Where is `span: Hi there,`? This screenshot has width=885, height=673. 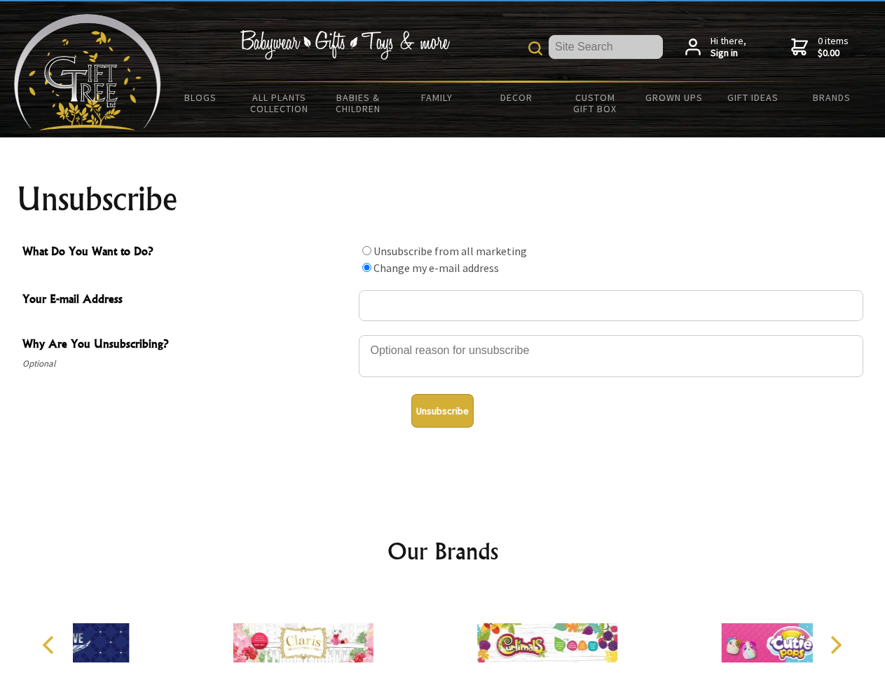 span: Hi there, is located at coordinates (728, 47).